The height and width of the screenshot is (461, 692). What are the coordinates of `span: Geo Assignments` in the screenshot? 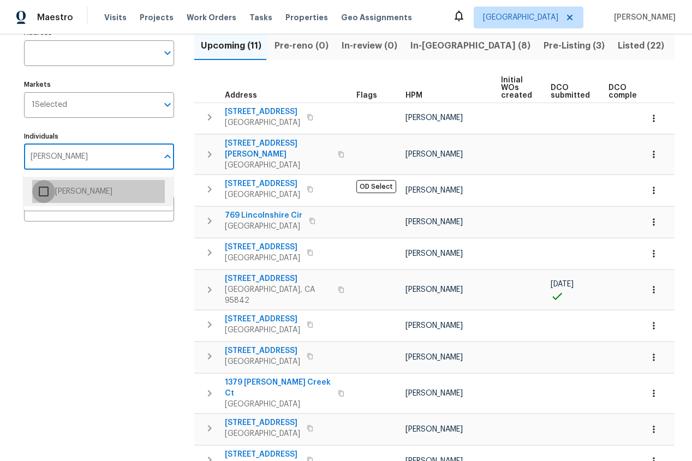 It's located at (376, 17).